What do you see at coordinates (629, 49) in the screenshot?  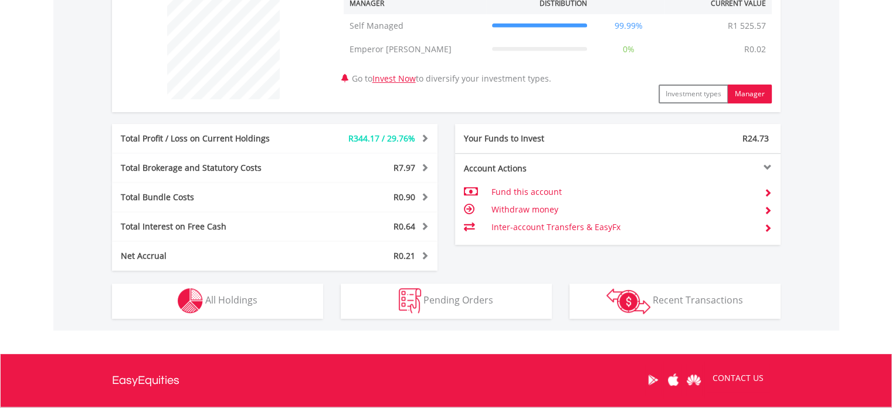 I see `td: 0%` at bounding box center [629, 49].